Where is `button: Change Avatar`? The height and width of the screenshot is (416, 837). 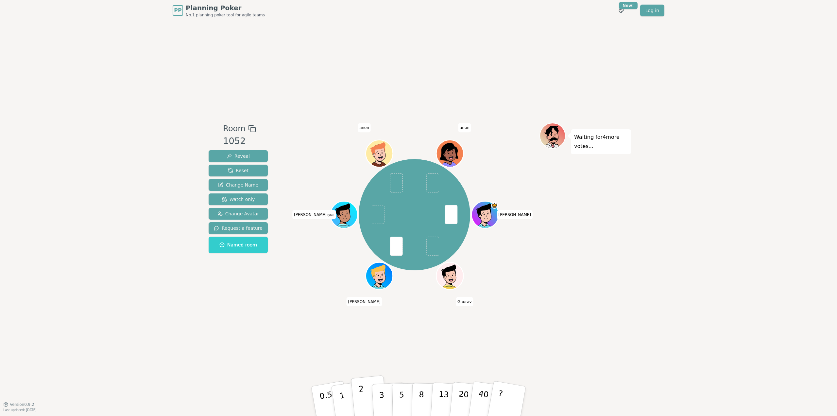 button: Change Avatar is located at coordinates (238, 214).